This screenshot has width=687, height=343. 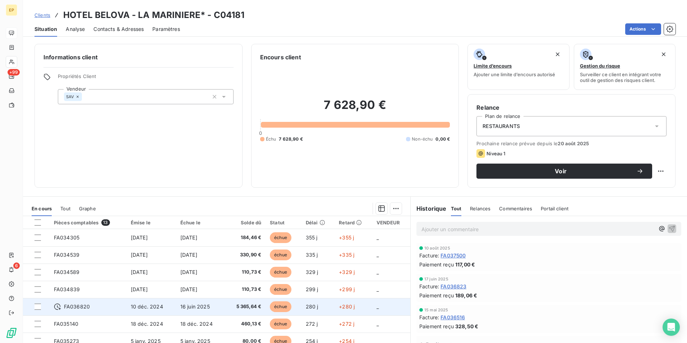 I want to click on span: Échu, so click(x=271, y=139).